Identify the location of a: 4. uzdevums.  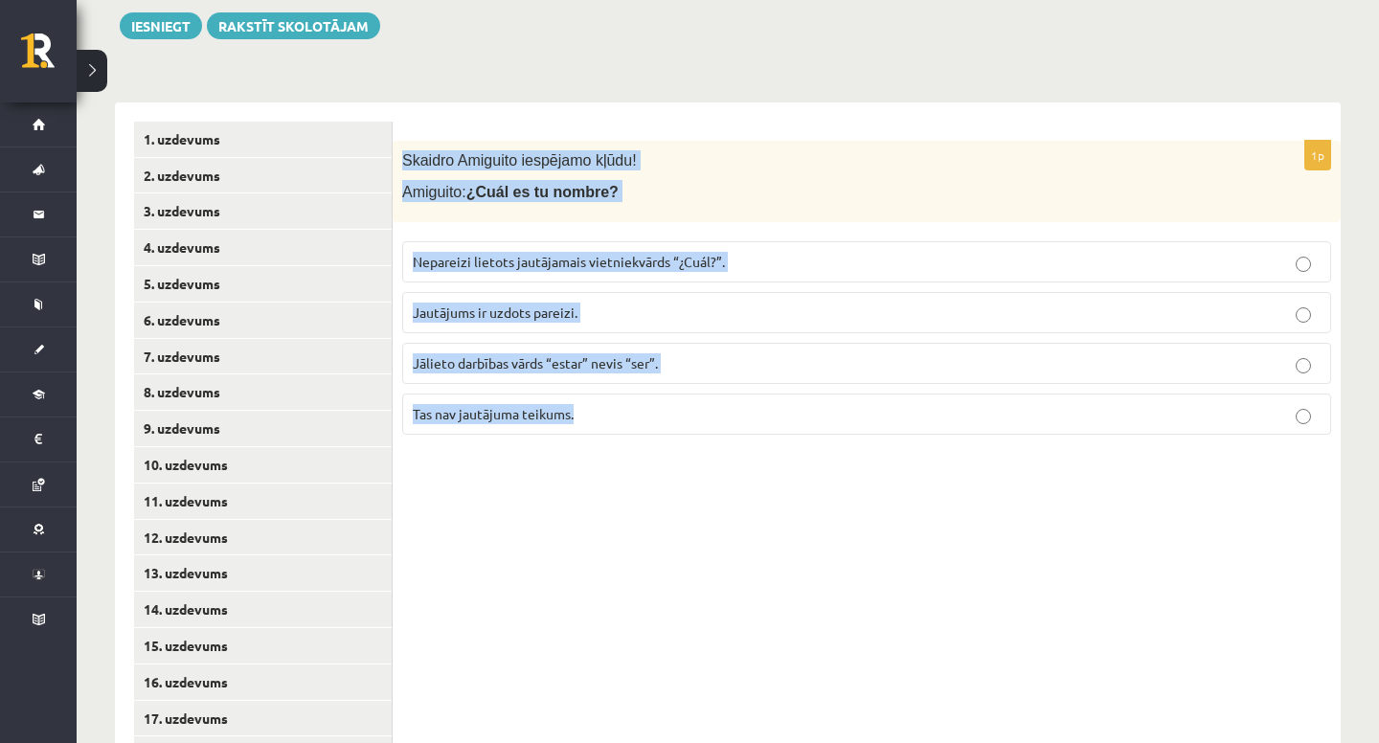
(262, 247).